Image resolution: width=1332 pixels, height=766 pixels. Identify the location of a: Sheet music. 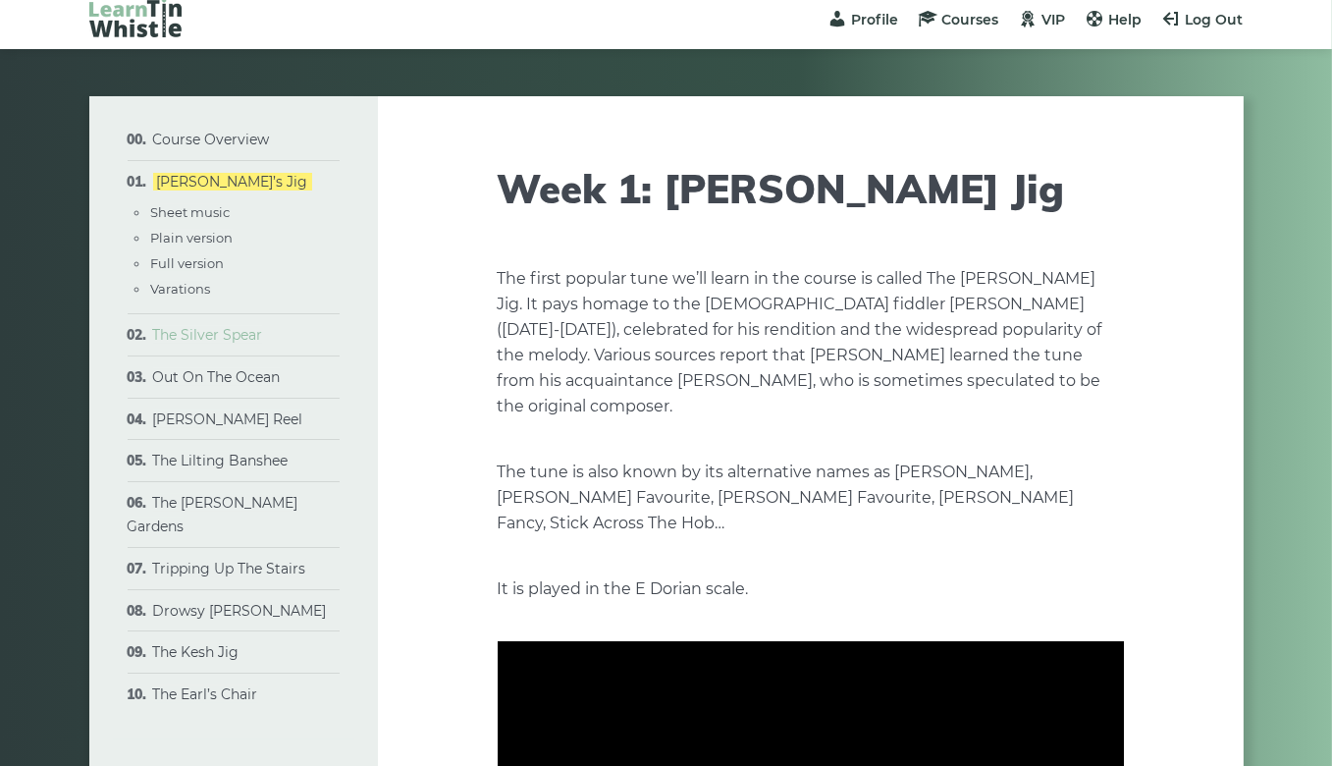
(190, 212).